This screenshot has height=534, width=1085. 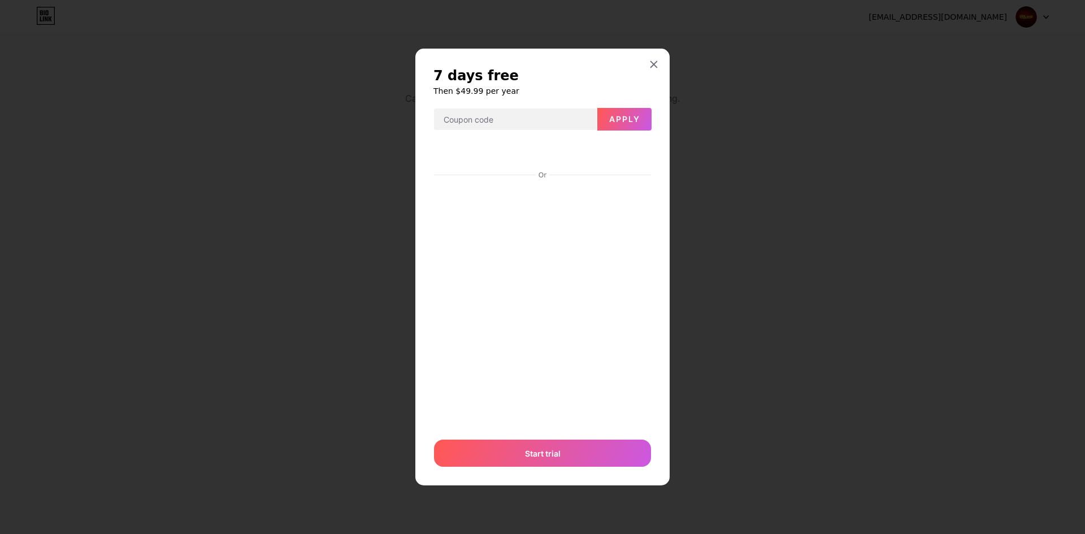 What do you see at coordinates (625, 119) in the screenshot?
I see `span: Apply` at bounding box center [625, 119].